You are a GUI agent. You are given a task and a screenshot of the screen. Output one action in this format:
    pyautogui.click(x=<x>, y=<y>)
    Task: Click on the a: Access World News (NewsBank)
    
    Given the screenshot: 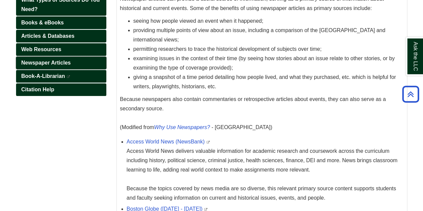 What is the action you would take?
    pyautogui.click(x=166, y=141)
    